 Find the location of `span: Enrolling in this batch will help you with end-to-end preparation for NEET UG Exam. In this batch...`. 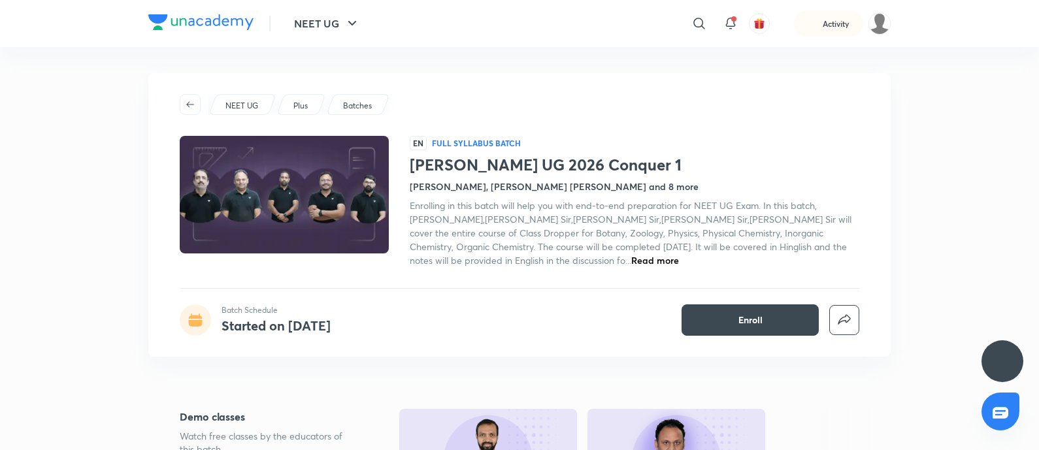

span: Enrolling in this batch will help you with end-to-end preparation for NEET UG Exam. In this batch... is located at coordinates (630, 233).